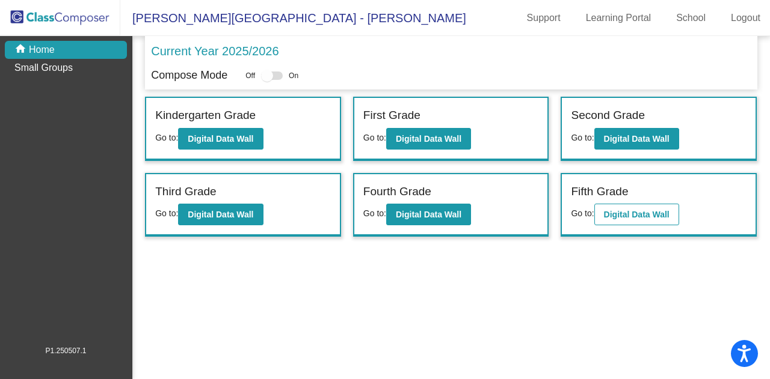  I want to click on label: First Grade, so click(391, 115).